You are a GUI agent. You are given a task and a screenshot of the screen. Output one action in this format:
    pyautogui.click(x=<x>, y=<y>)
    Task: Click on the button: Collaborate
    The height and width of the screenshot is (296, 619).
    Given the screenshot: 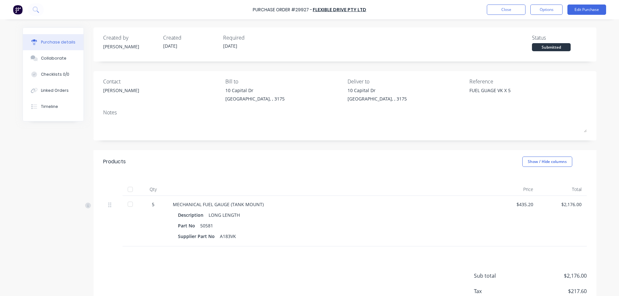 What is the action you would take?
    pyautogui.click(x=53, y=58)
    